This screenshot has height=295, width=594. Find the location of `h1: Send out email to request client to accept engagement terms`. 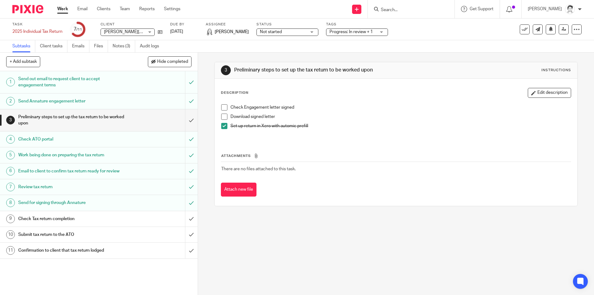

h1: Send out email to request client to accept engagement terms is located at coordinates (72, 82).